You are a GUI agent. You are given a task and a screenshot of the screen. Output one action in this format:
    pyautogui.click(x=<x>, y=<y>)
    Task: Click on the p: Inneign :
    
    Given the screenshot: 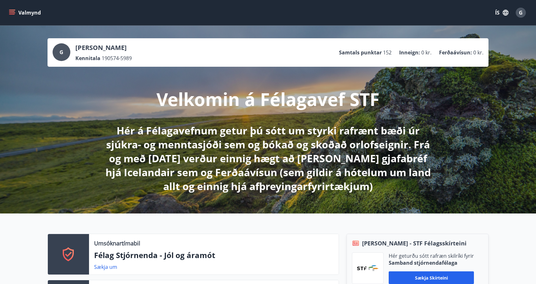 What is the action you would take?
    pyautogui.click(x=409, y=53)
    